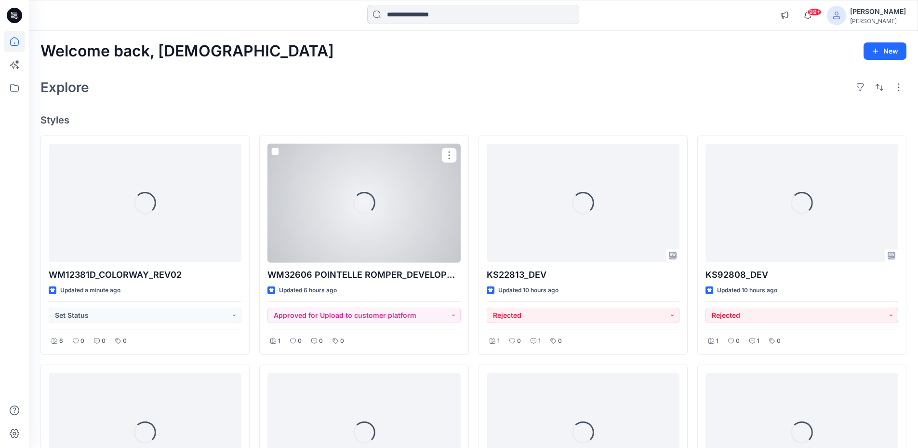 The height and width of the screenshot is (448, 918). I want to click on svg: avatar, so click(836, 15).